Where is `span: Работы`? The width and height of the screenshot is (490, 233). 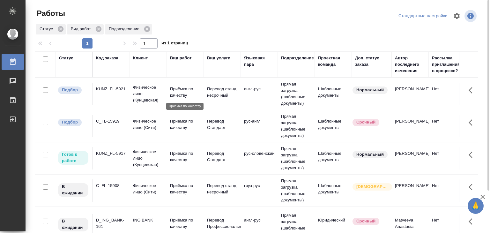
span: Работы is located at coordinates (50, 13).